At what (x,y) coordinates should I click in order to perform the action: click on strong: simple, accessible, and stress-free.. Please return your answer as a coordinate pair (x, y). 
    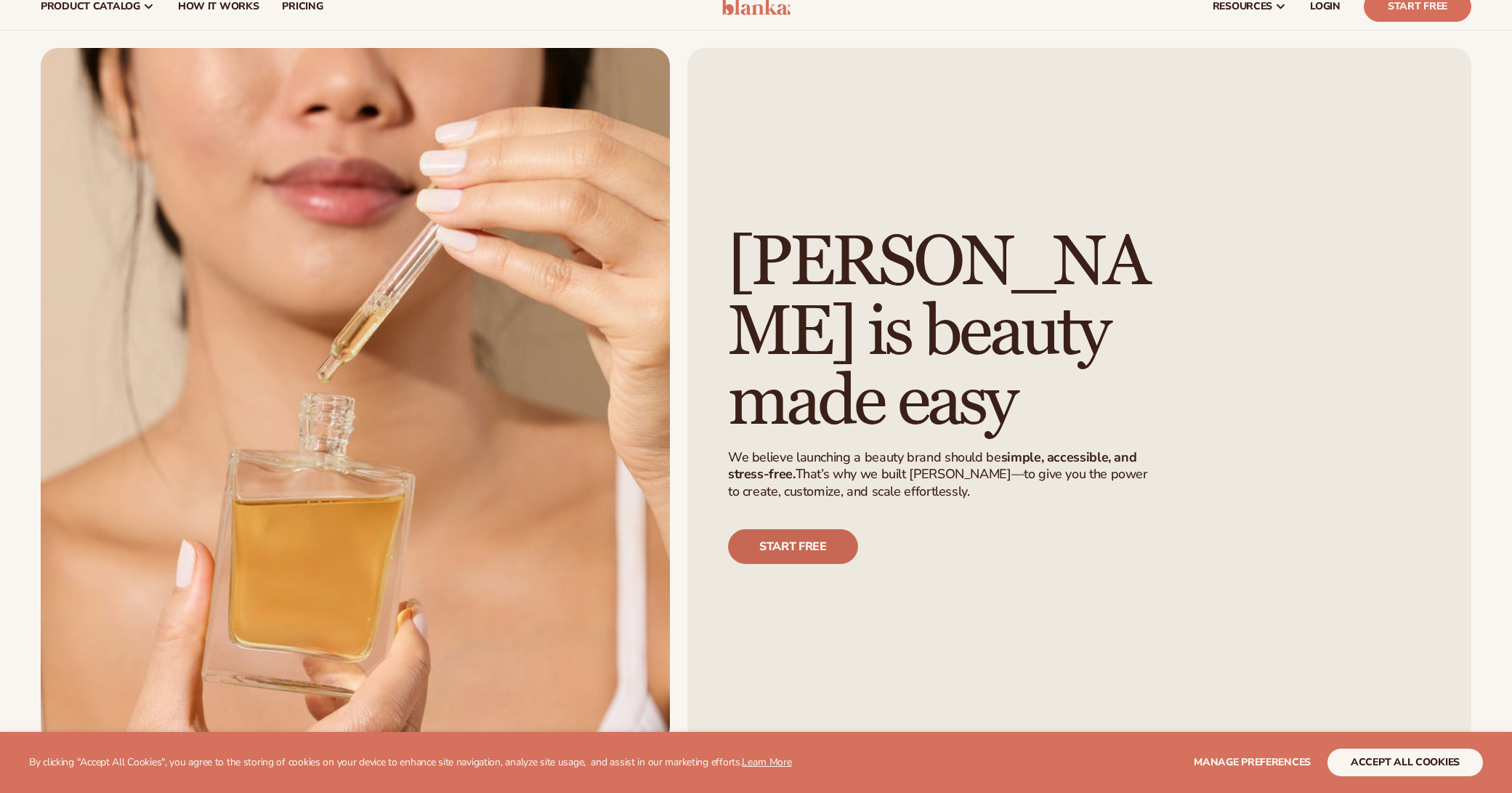
    Looking at the image, I should click on (933, 465).